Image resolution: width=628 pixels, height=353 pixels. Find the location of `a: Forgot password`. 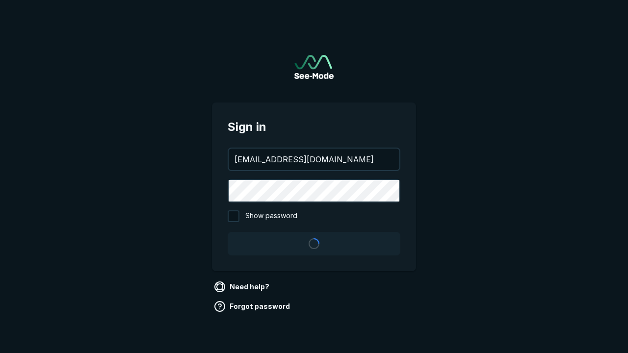

a: Forgot password is located at coordinates (253, 307).